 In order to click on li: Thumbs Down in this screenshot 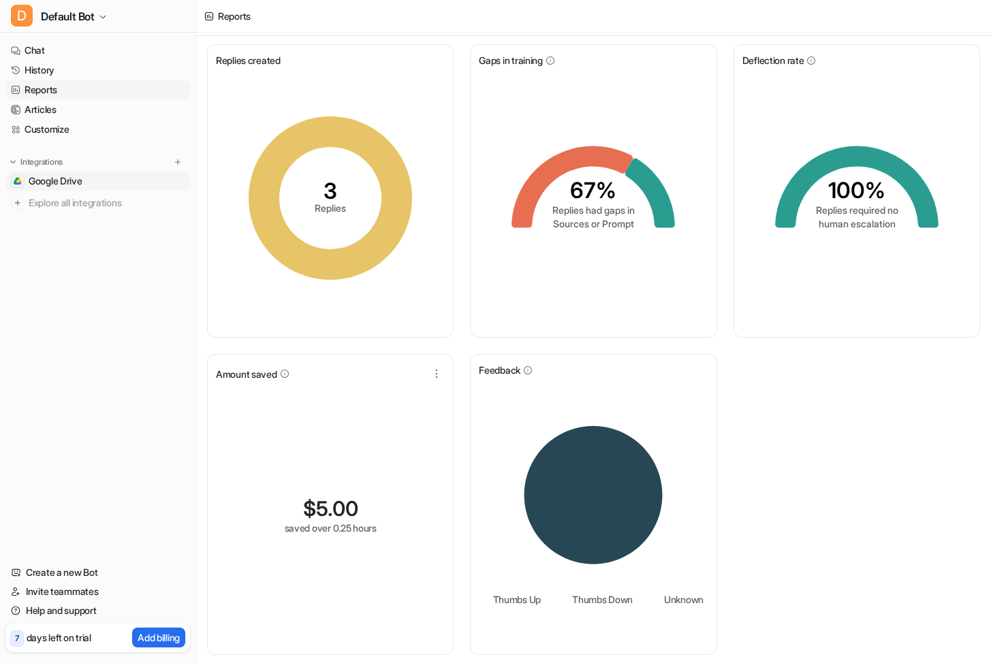, I will do `click(597, 599)`.